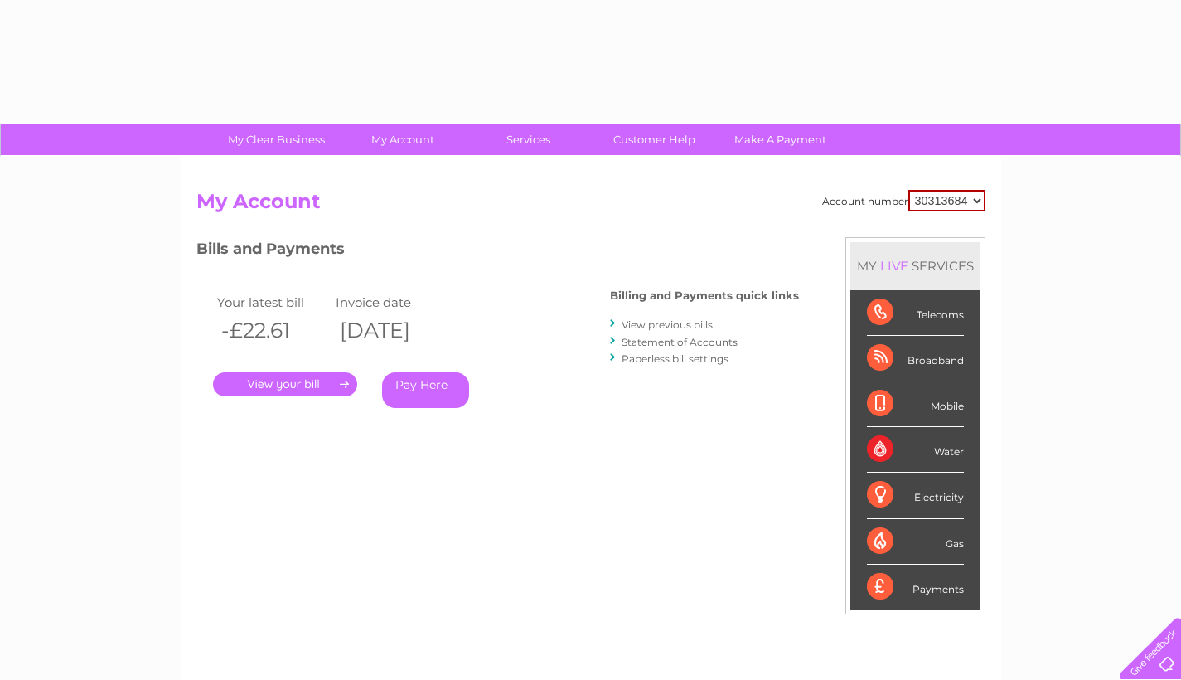 The width and height of the screenshot is (1181, 680). What do you see at coordinates (591, 206) in the screenshot?
I see `h2: My Account` at bounding box center [591, 206].